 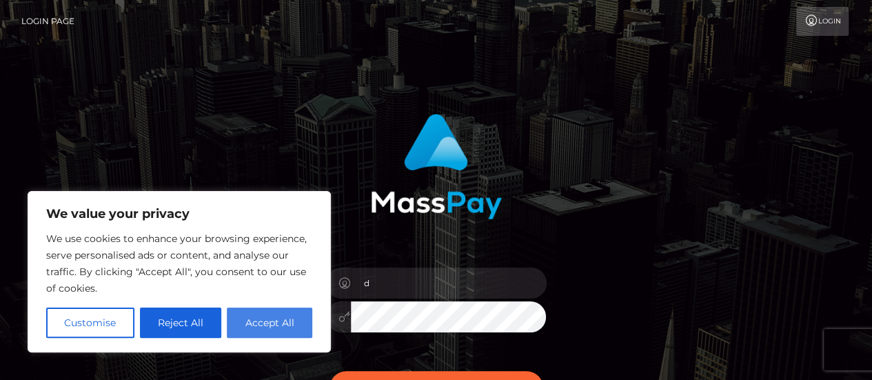 I want to click on a: Login, so click(x=822, y=21).